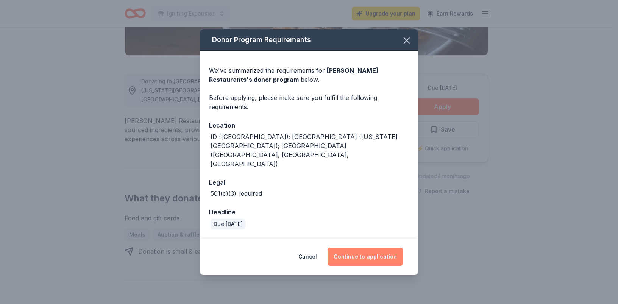 Image resolution: width=618 pixels, height=304 pixels. What do you see at coordinates (309, 183) in the screenshot?
I see `div: Legal` at bounding box center [309, 183].